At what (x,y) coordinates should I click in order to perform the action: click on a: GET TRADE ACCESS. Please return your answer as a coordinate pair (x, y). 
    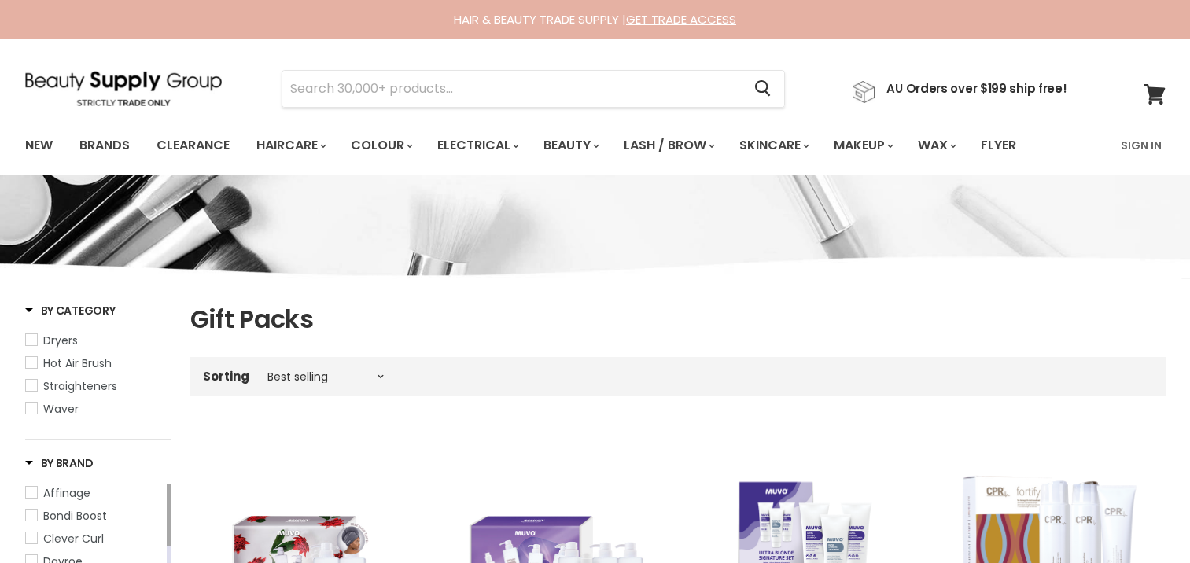
    Looking at the image, I should click on (681, 19).